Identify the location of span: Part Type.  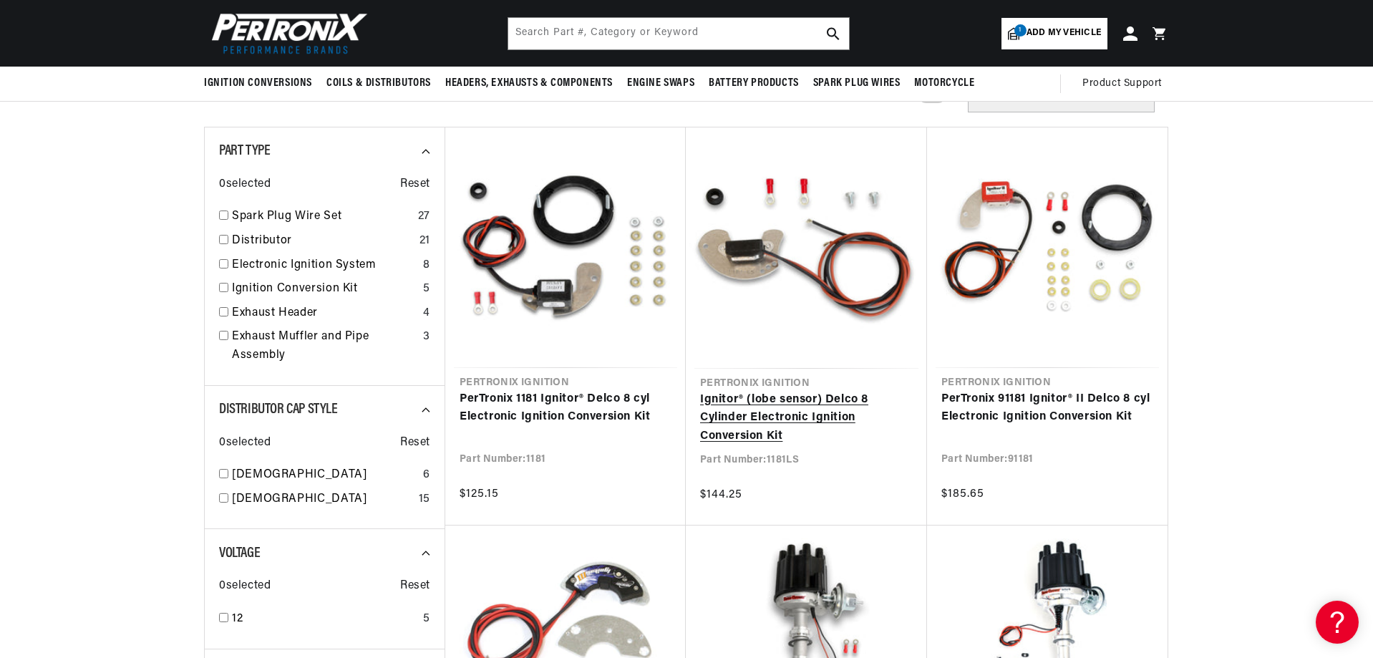
(244, 151).